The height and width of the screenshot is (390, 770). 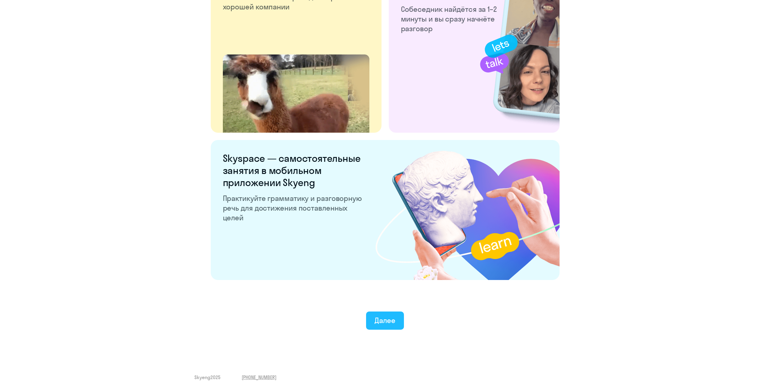 I want to click on img: life, so click(x=296, y=93).